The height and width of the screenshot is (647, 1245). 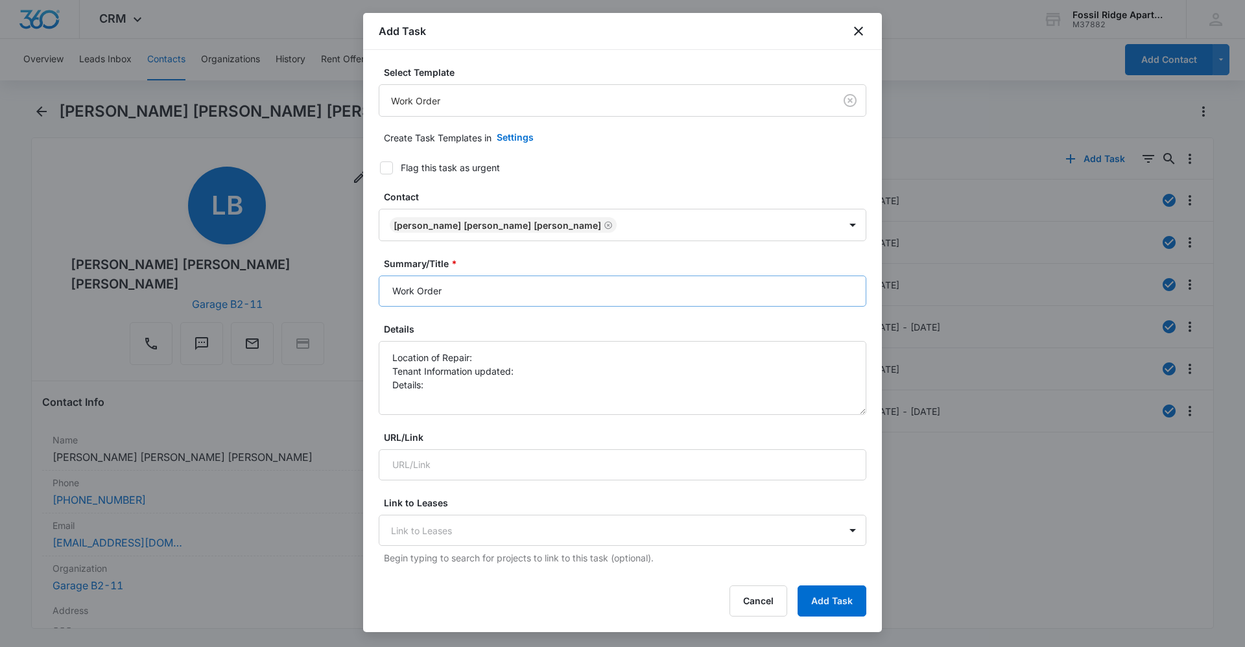 I want to click on button: Cancel, so click(x=758, y=601).